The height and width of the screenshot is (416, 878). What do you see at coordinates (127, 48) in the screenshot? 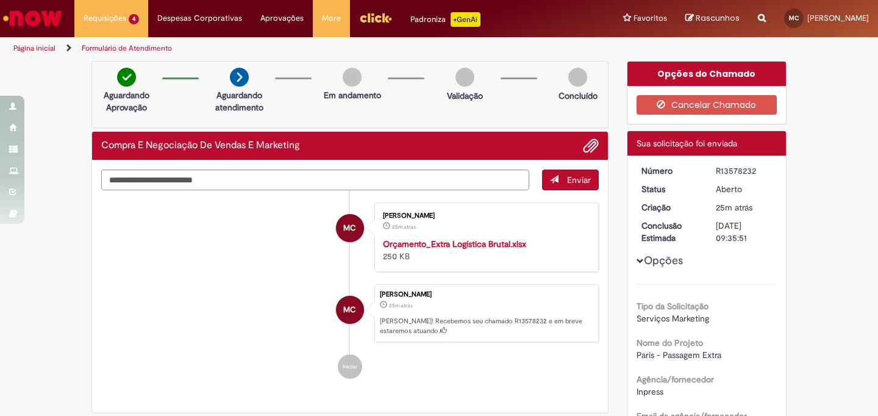
I see `a: Formulário de Atendimento` at bounding box center [127, 48].